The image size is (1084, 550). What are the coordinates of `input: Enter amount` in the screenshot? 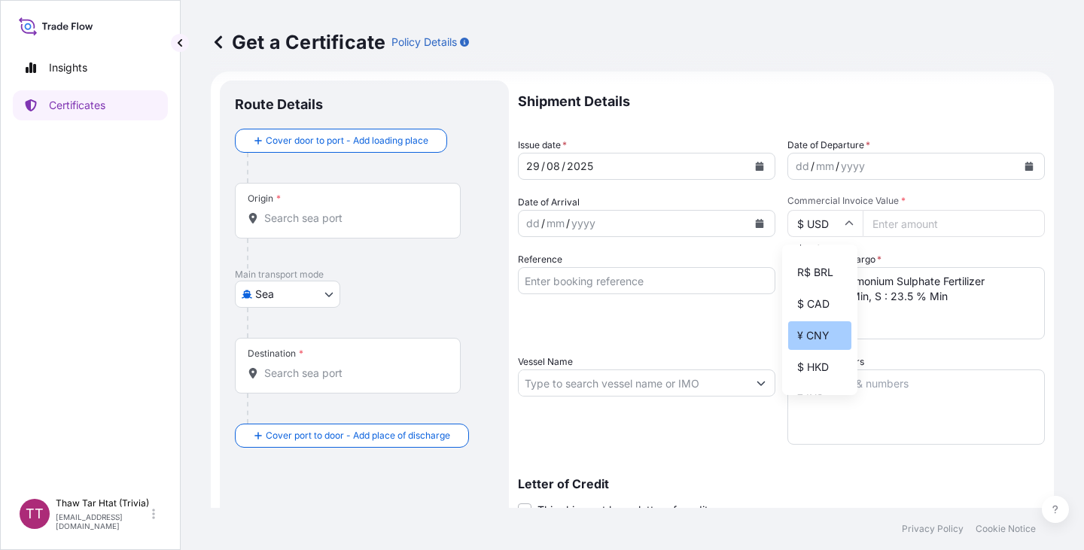 It's located at (954, 224).